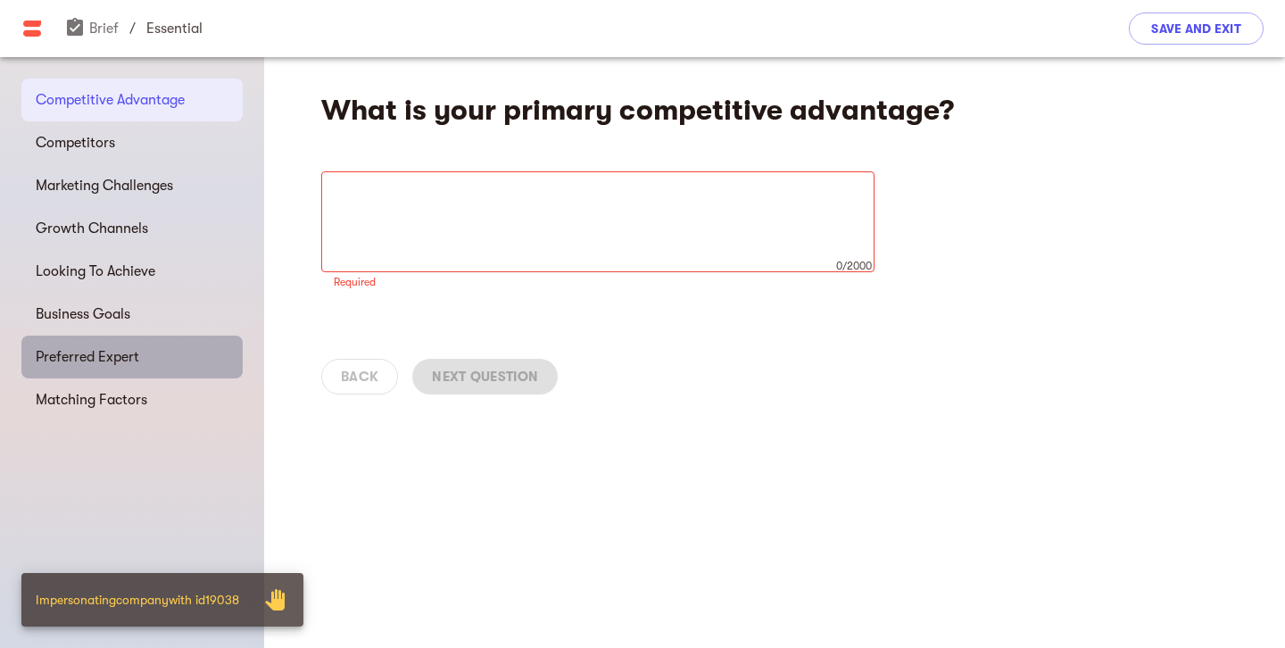 This screenshot has width=1285, height=648. What do you see at coordinates (132, 271) in the screenshot?
I see `span: Looking To Achieve` at bounding box center [132, 271].